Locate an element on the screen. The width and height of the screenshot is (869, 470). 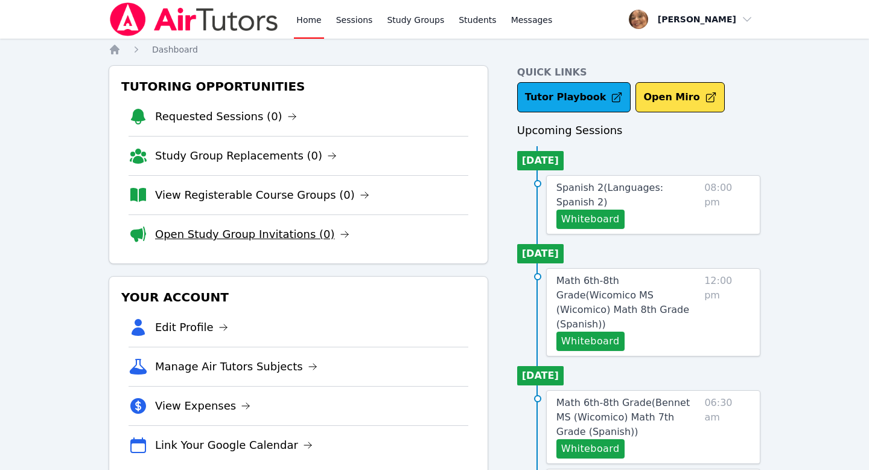
a: Dashboard is located at coordinates (175, 50).